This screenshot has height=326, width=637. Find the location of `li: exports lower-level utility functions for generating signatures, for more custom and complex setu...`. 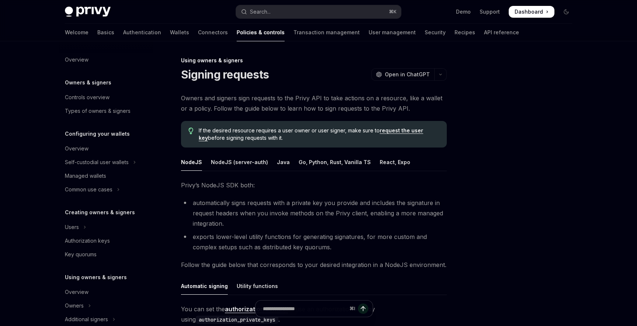

li: exports lower-level utility functions for generating signatures, for more custom and complex setu... is located at coordinates (314, 242).